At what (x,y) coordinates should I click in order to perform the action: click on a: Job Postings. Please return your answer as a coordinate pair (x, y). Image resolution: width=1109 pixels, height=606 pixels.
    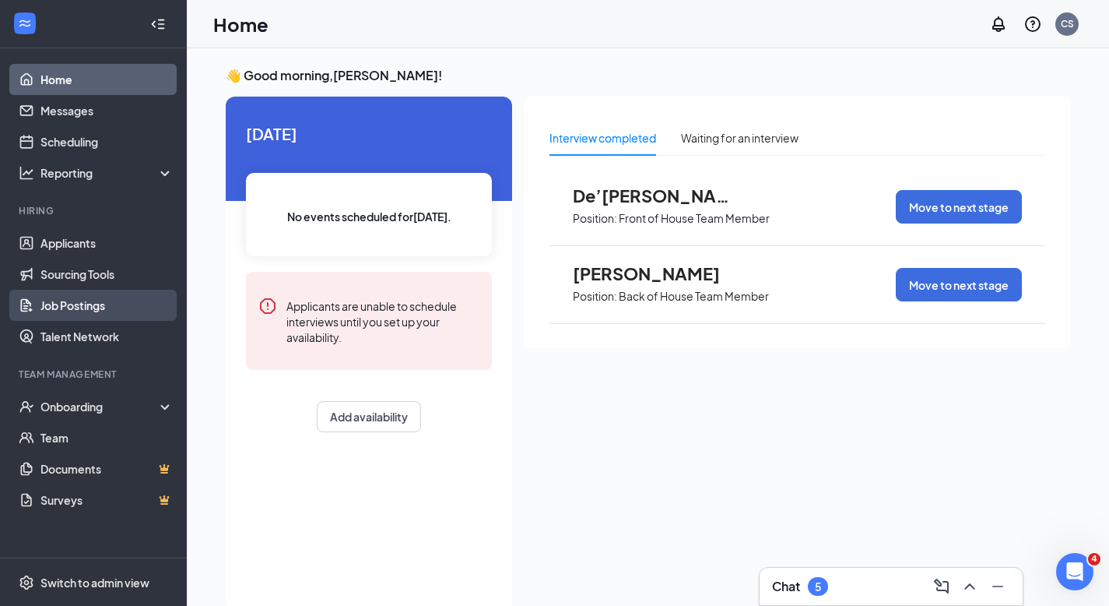
    Looking at the image, I should click on (107, 305).